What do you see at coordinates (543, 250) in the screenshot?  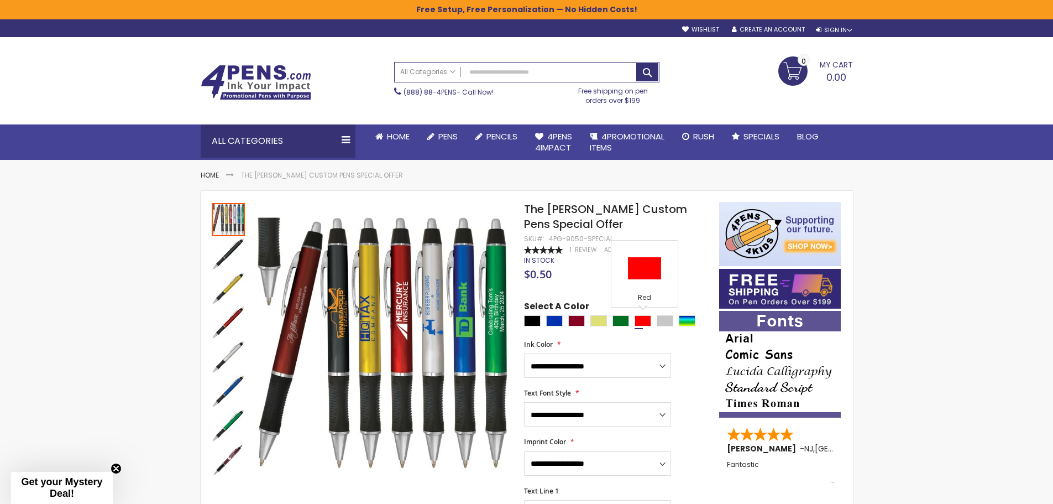 I see `div: 100%` at bounding box center [543, 250].